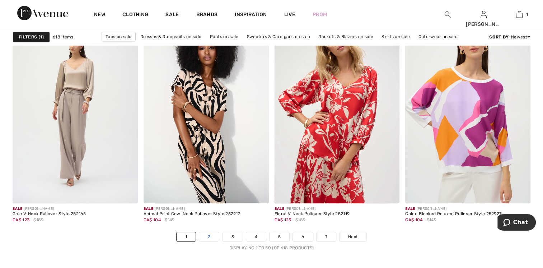 This screenshot has width=543, height=268. What do you see at coordinates (484, 14) in the screenshot?
I see `a: Sign In` at bounding box center [484, 14].